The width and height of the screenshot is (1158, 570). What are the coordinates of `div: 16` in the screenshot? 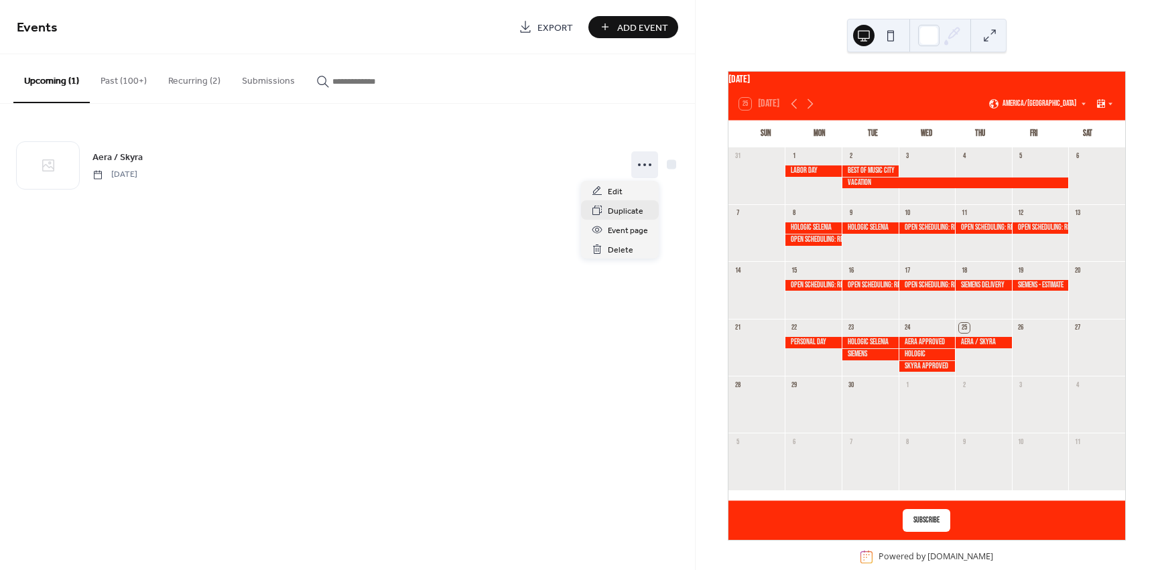 It's located at (850, 270).